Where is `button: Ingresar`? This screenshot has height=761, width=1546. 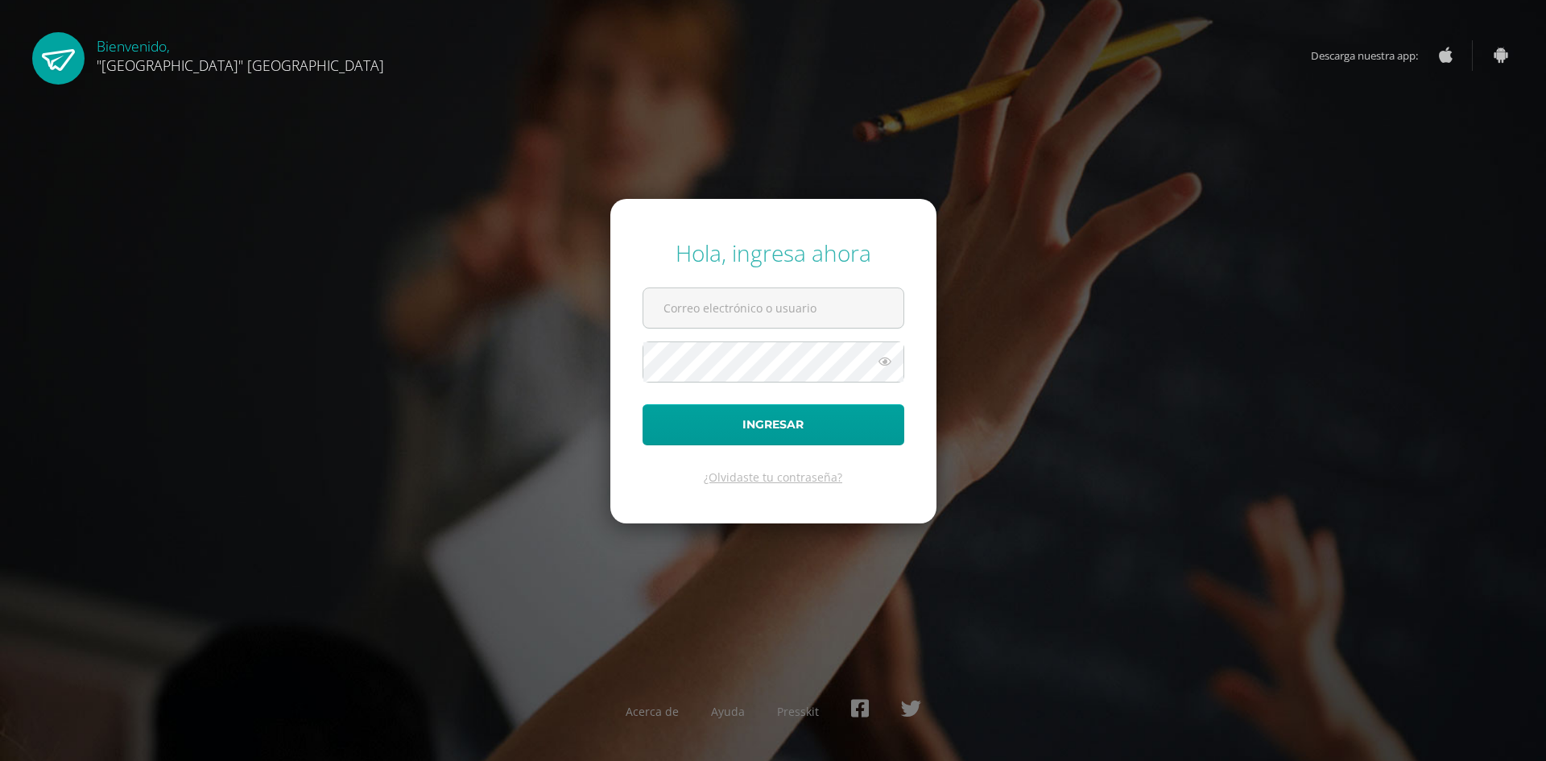
button: Ingresar is located at coordinates (773, 424).